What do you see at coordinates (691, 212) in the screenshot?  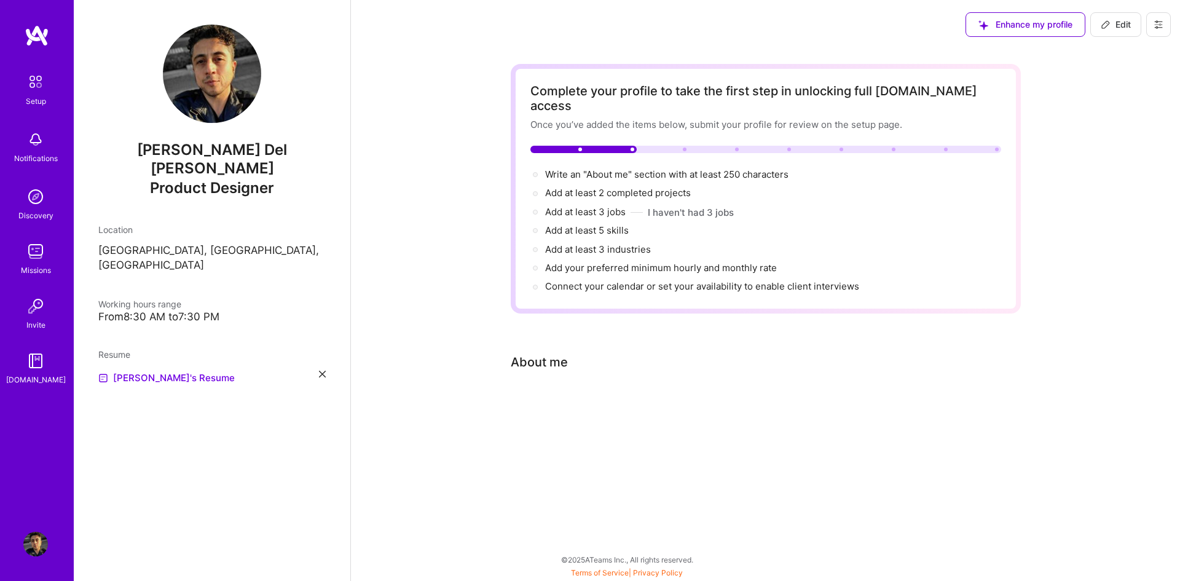 I see `button: I haven't had 3 jobs` at bounding box center [691, 212].